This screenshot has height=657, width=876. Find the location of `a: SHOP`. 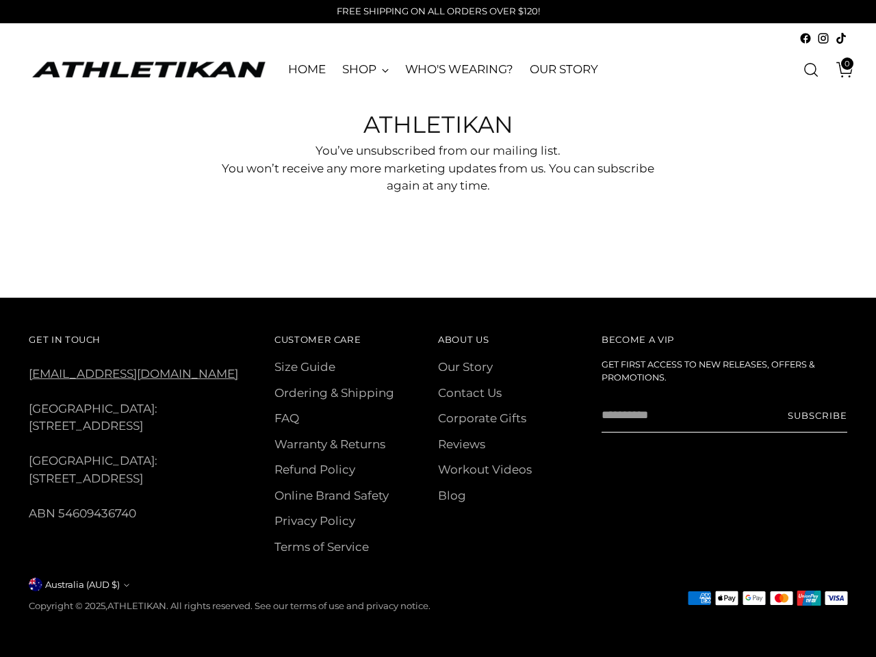

a: SHOP is located at coordinates (365, 70).